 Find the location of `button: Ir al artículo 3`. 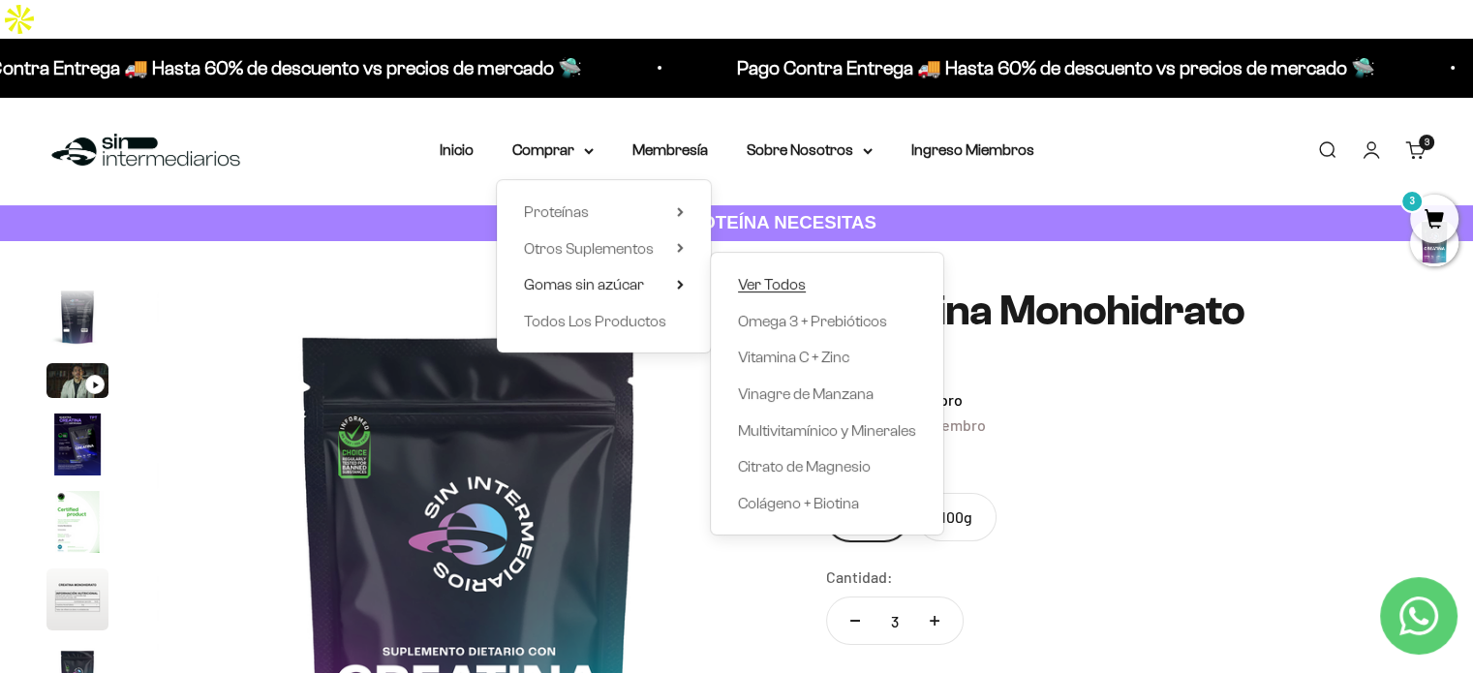

button: Ir al artículo 3 is located at coordinates (77, 384).